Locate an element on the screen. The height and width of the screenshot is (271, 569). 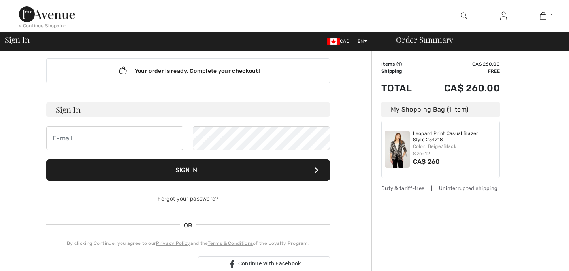
img: My Info is located at coordinates (503, 16).